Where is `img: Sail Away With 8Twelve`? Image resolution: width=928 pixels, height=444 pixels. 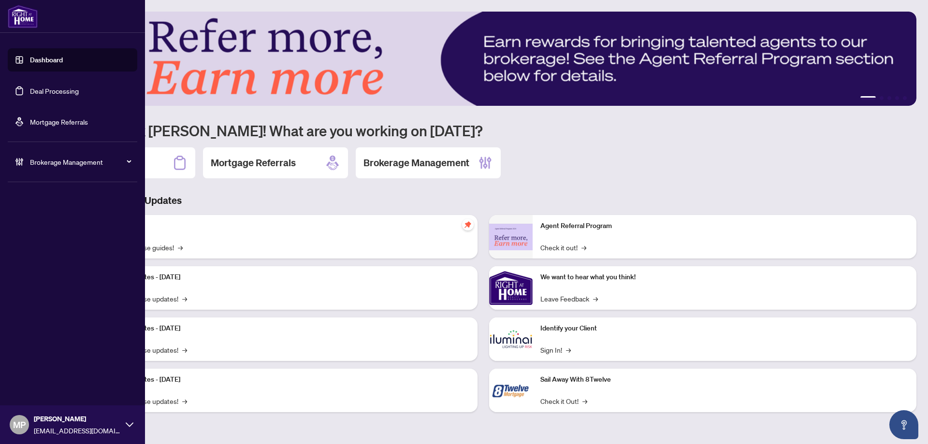 img: Sail Away With 8Twelve is located at coordinates (511, 390).